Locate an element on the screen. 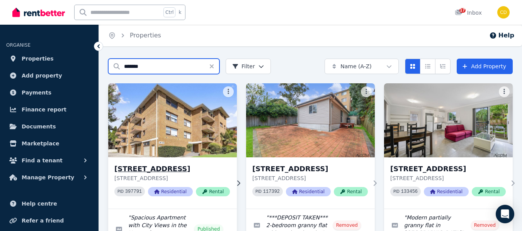  a: Add property is located at coordinates (49, 76).